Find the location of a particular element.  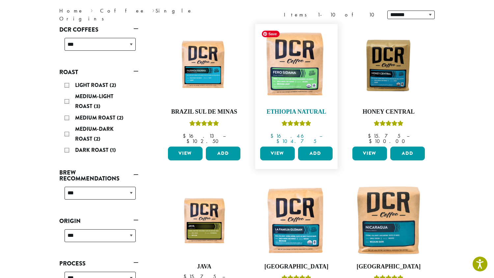

h4: Ethiopia Natural is located at coordinates (297, 112).